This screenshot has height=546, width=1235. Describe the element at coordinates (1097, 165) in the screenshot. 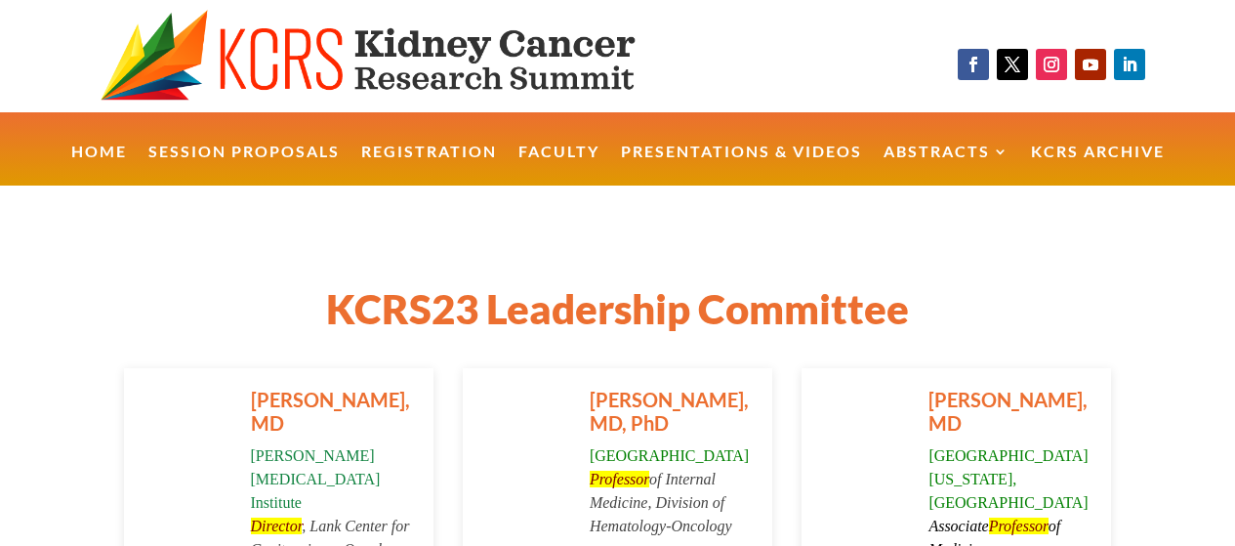

I see `a: KCRS Archive` at that location.